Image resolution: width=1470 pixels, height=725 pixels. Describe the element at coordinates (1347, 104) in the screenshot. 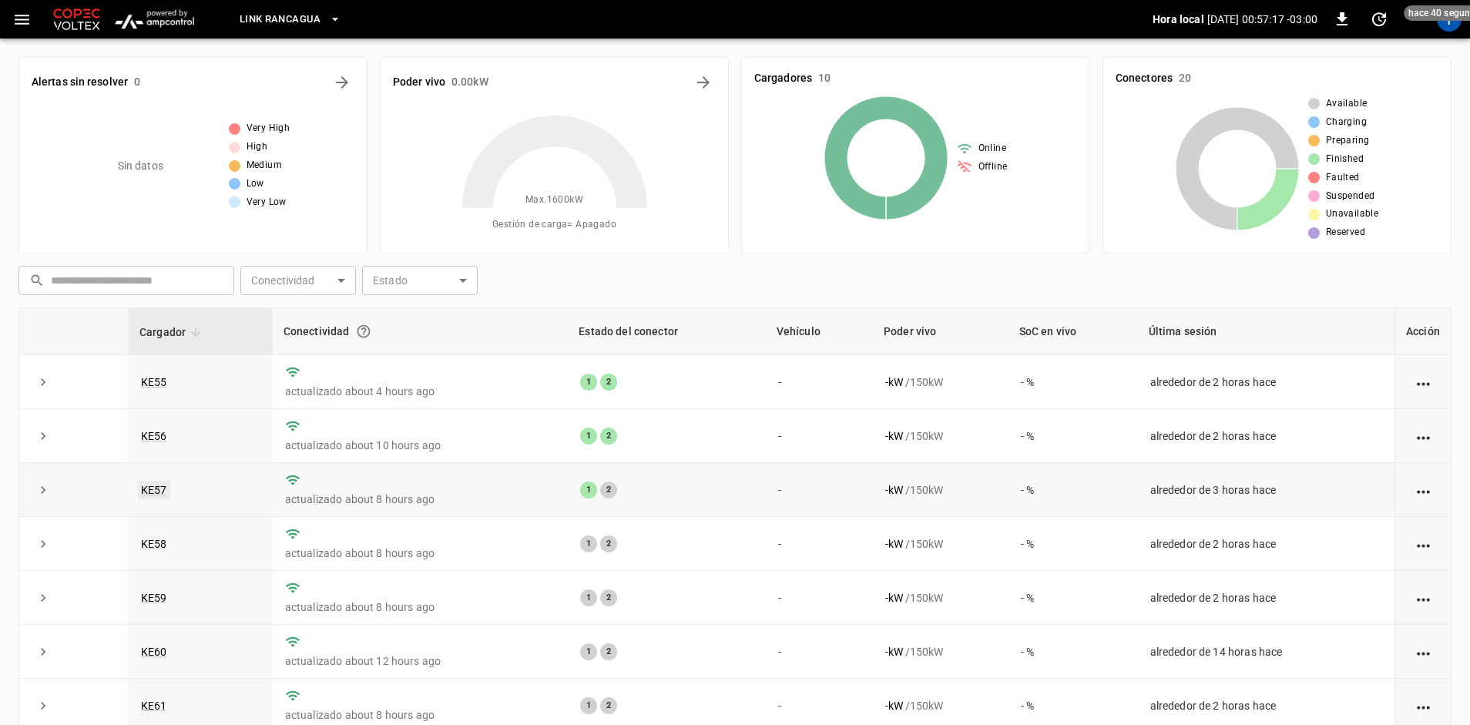

I see `span: Available` at that location.